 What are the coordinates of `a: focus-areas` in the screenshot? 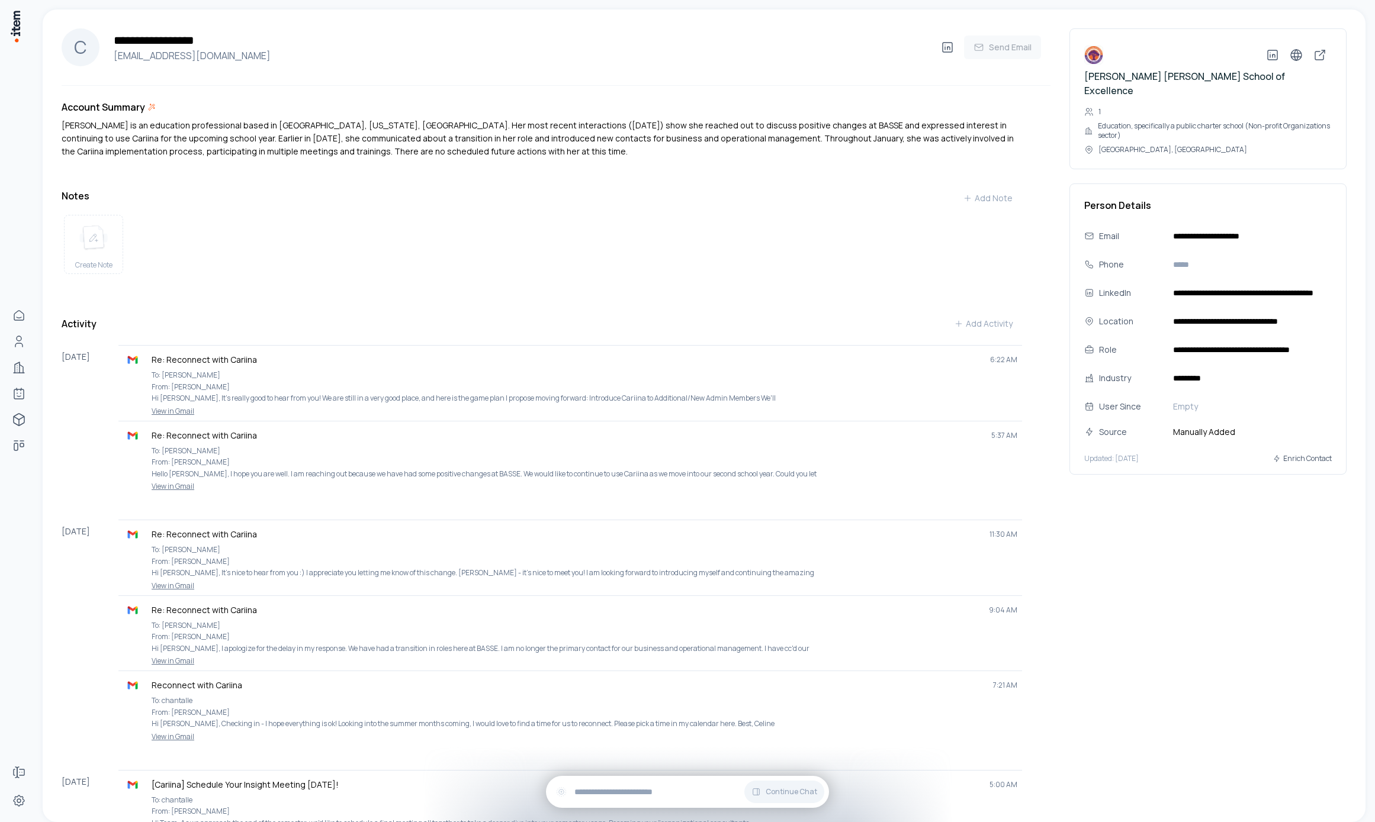 It's located at (19, 446).